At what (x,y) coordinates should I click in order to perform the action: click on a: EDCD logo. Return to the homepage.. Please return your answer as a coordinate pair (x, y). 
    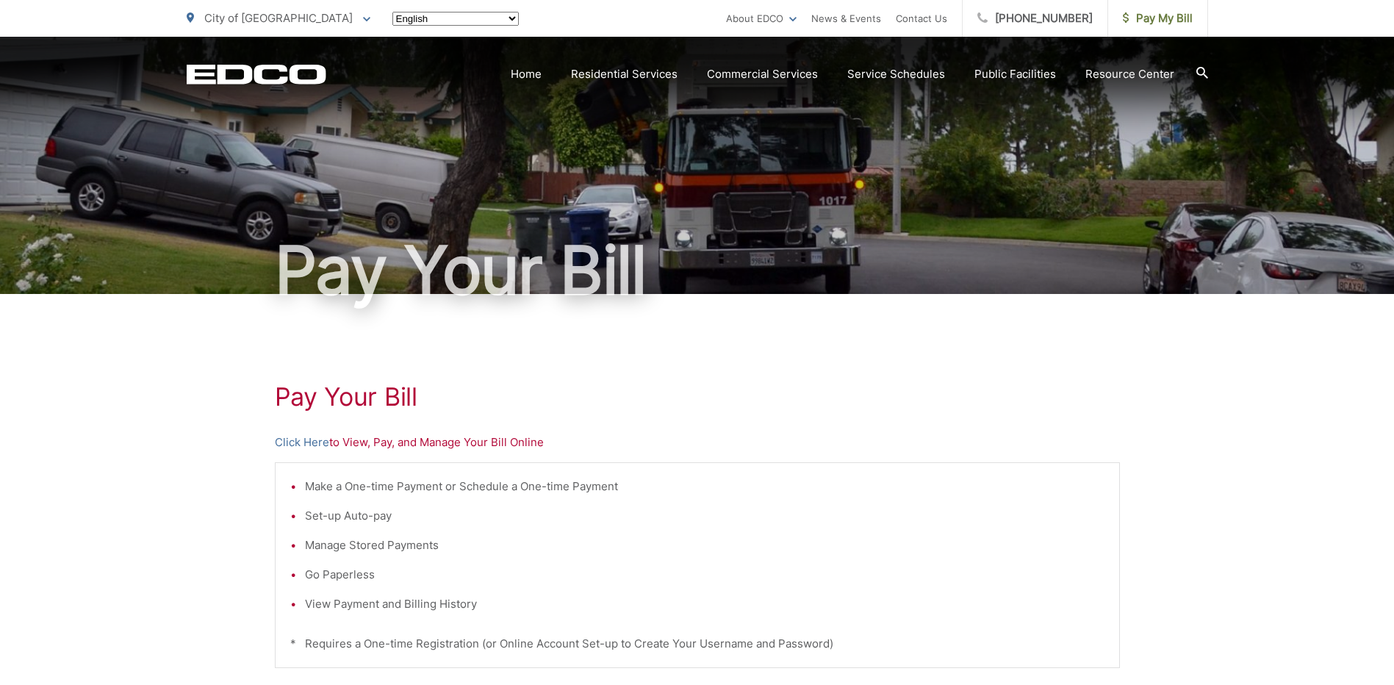
    Looking at the image, I should click on (257, 74).